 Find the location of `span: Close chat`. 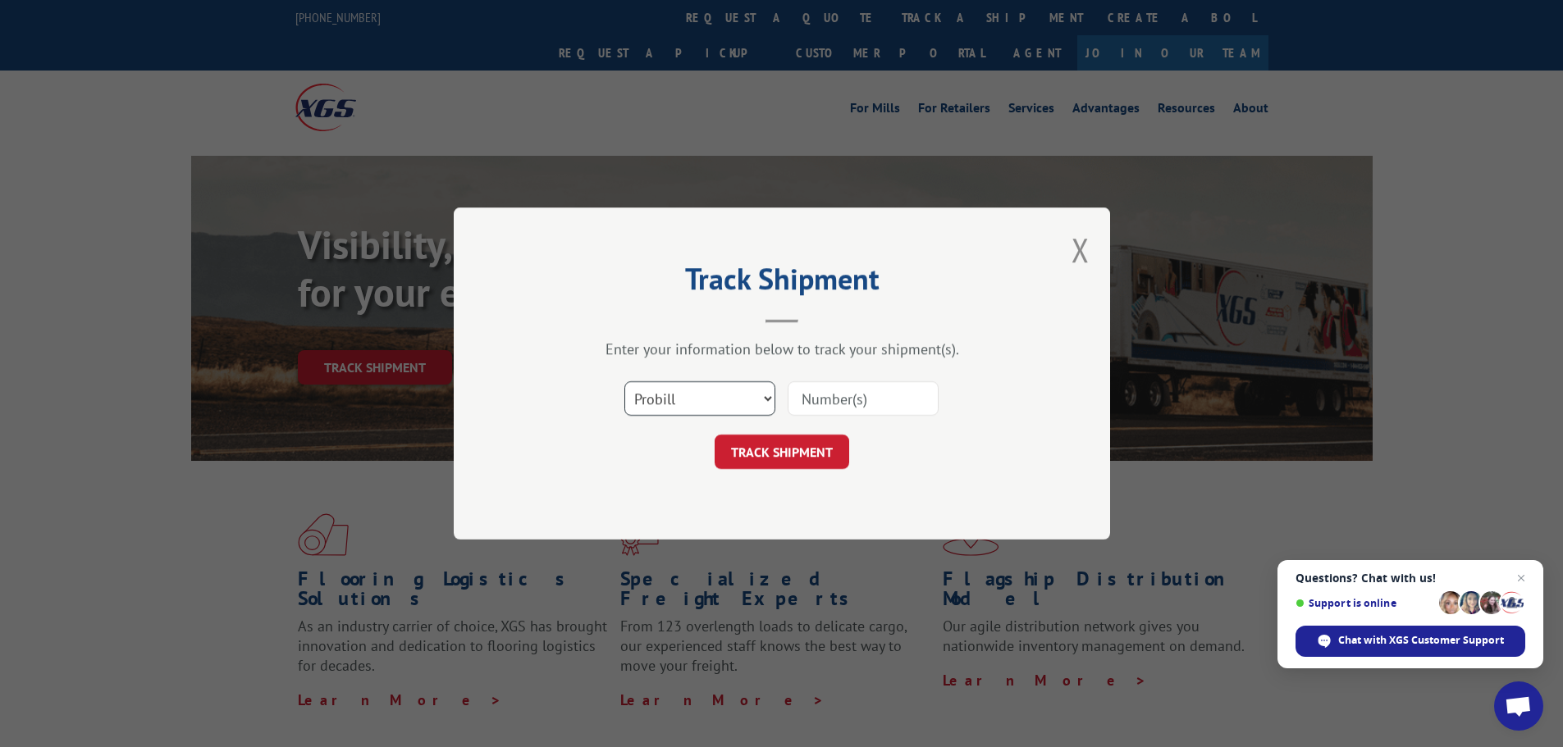

span: Close chat is located at coordinates (1521, 578).